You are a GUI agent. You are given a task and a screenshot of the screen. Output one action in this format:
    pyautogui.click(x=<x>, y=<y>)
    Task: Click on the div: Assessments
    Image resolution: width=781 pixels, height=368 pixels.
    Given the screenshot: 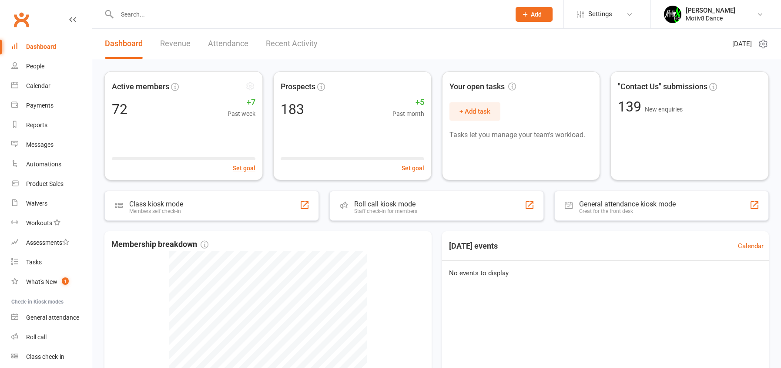 What is the action you would take?
    pyautogui.click(x=47, y=242)
    